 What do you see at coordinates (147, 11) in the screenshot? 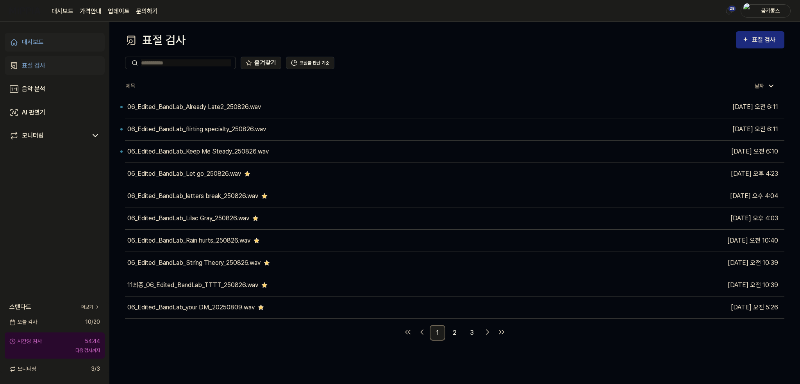
I see `a: 문의하기` at bounding box center [147, 11].